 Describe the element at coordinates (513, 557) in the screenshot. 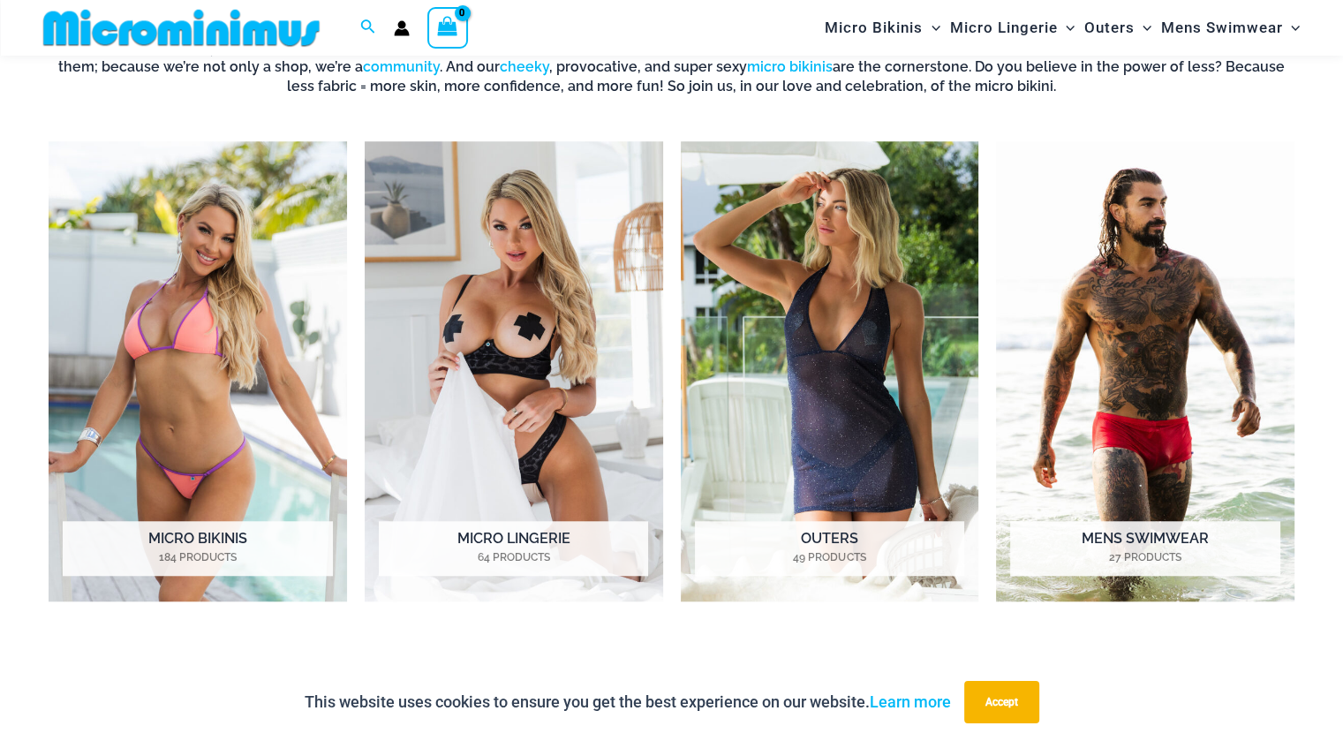

I see `mark: 64 Products` at that location.